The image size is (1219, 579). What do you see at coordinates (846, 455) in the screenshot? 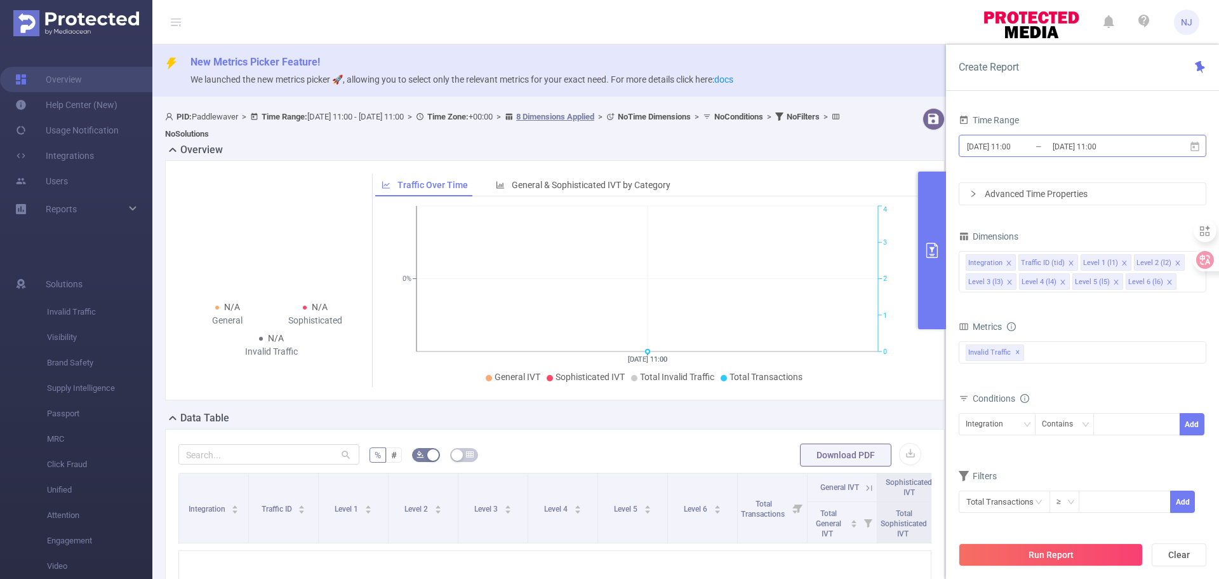
I see `button: Download PDF` at bounding box center [846, 455].